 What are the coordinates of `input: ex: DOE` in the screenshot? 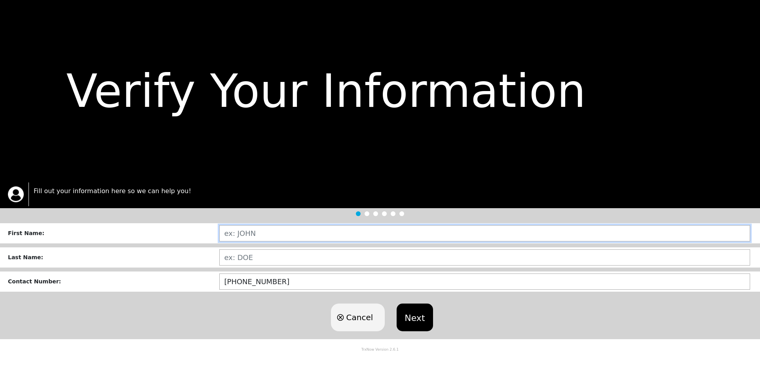 It's located at (485, 257).